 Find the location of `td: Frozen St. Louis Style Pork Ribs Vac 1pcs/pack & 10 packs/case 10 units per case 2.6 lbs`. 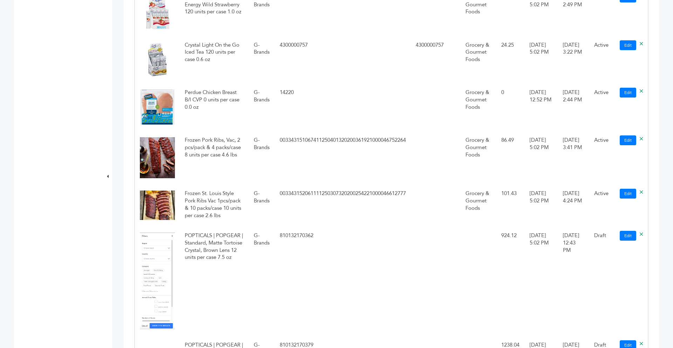

td: Frozen St. Louis Style Pork Ribs Vac 1pcs/pack & 10 packs/case 10 units per case 2.6 lbs is located at coordinates (214, 206).